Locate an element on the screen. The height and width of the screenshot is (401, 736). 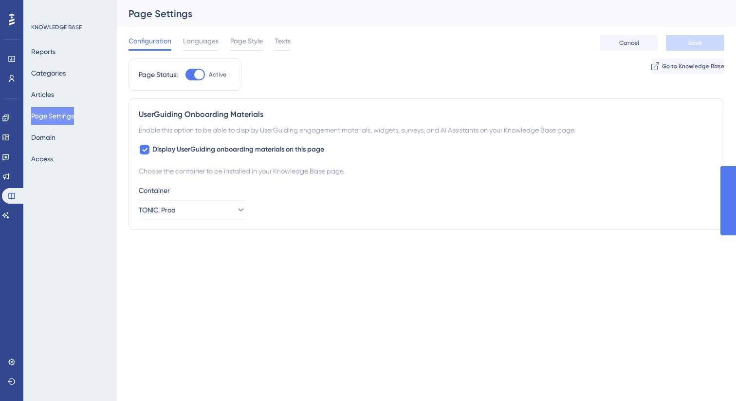
div: Page Status: is located at coordinates (158, 75).